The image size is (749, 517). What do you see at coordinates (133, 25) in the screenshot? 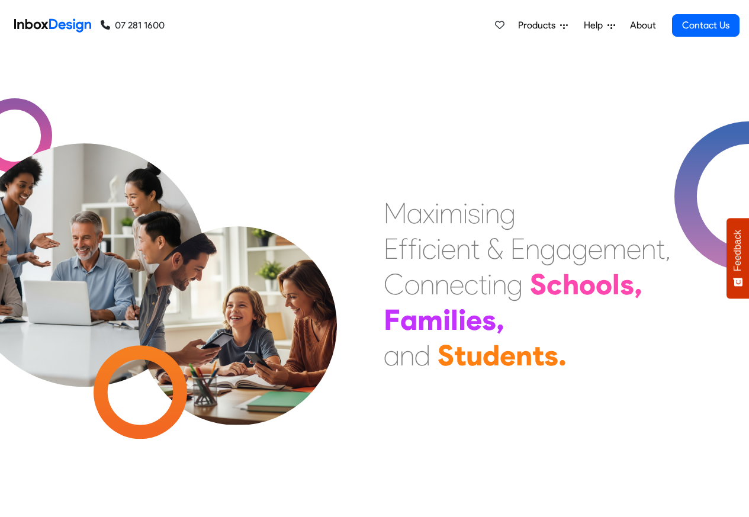
I see `a: 07 281 1600` at bounding box center [133, 25].